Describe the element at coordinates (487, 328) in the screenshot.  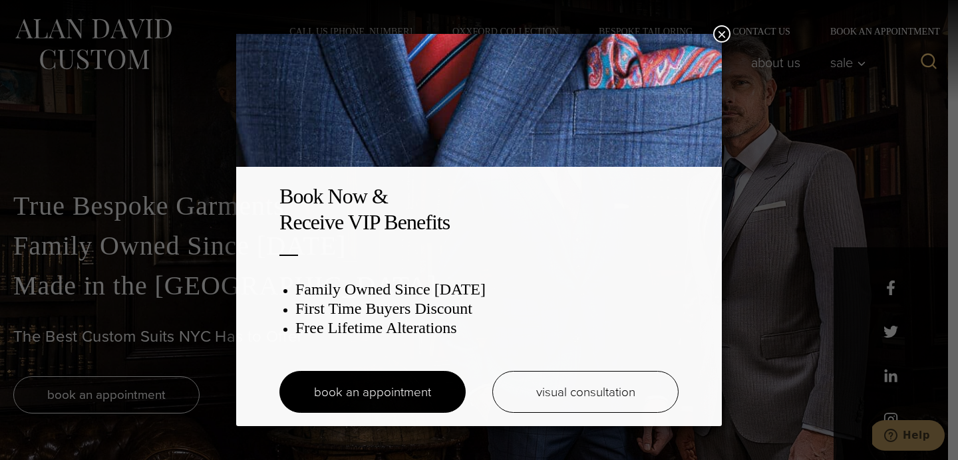
I see `h3: Free Lifetime Alterations` at that location.